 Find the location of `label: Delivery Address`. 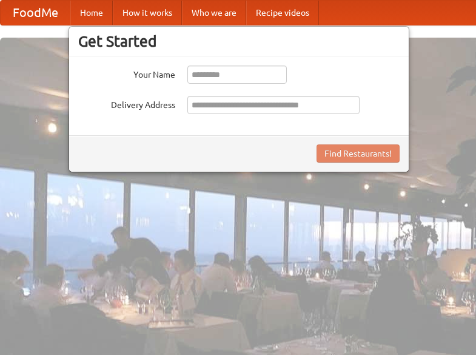

label: Delivery Address is located at coordinates (127, 103).